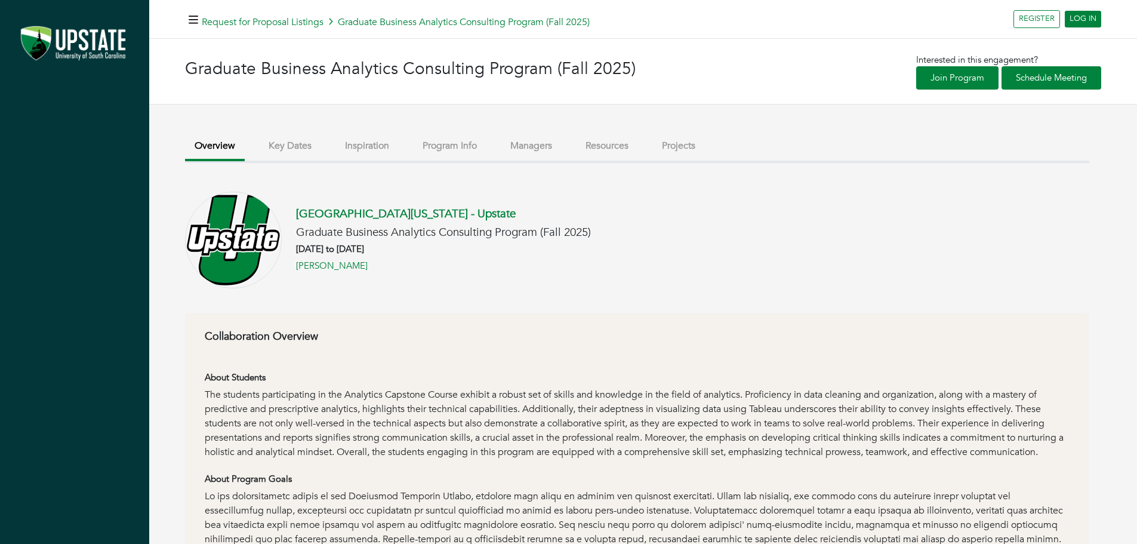  What do you see at coordinates (263, 22) in the screenshot?
I see `a: Request for Proposal Listings` at bounding box center [263, 22].